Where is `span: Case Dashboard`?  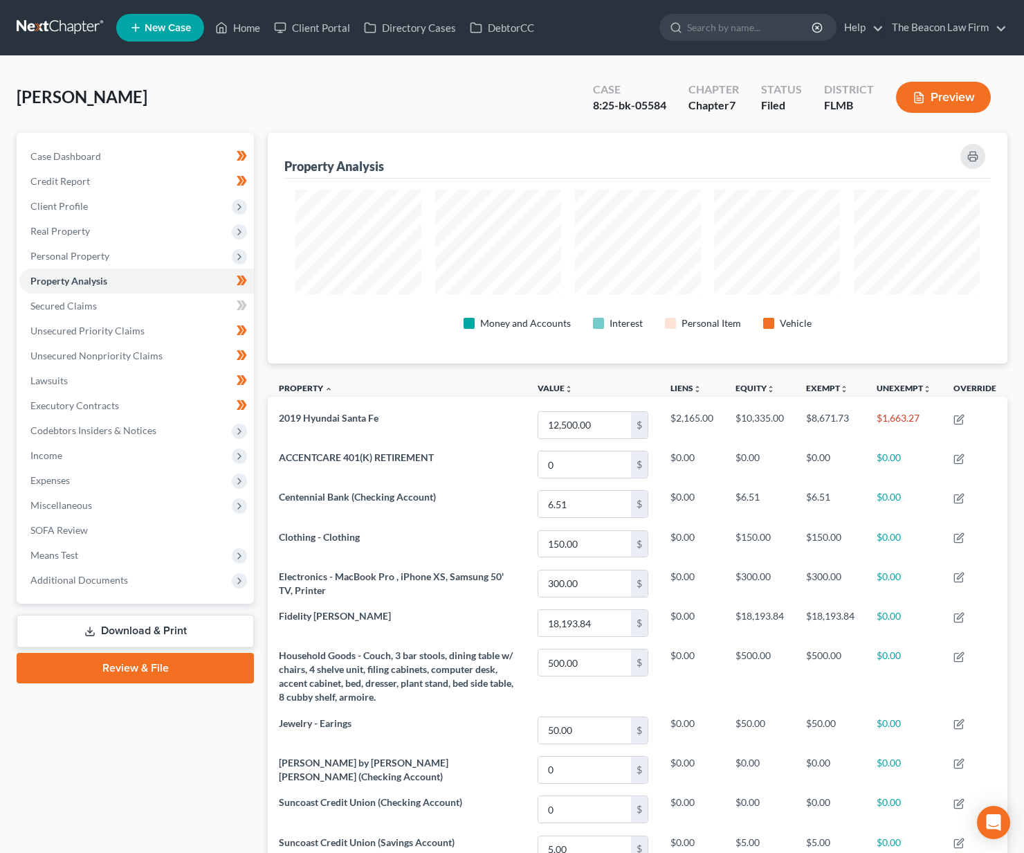
span: Case Dashboard is located at coordinates (66, 156).